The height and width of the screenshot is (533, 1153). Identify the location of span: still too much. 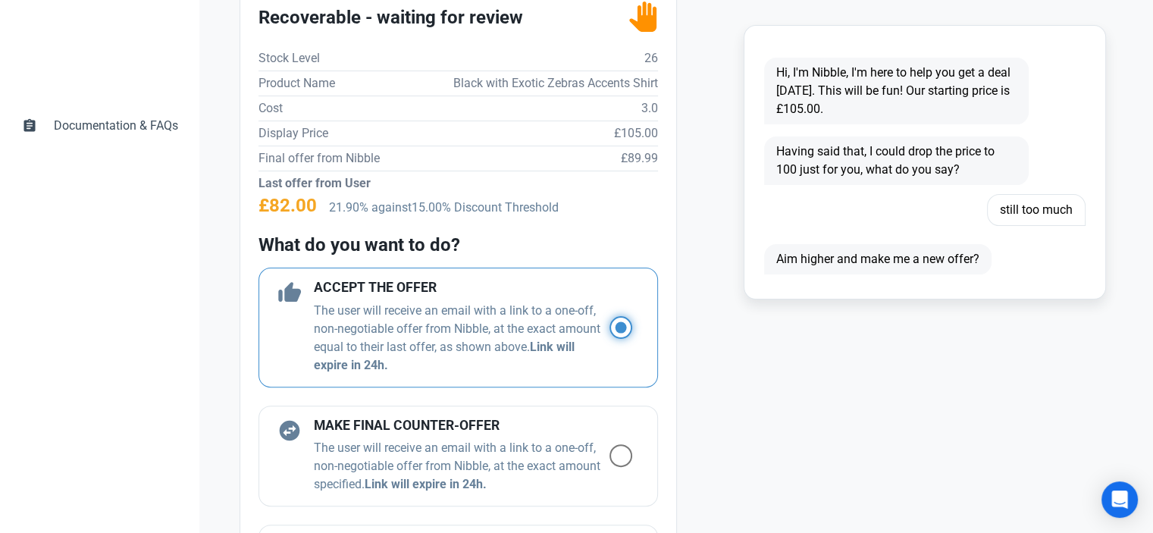
(1036, 210).